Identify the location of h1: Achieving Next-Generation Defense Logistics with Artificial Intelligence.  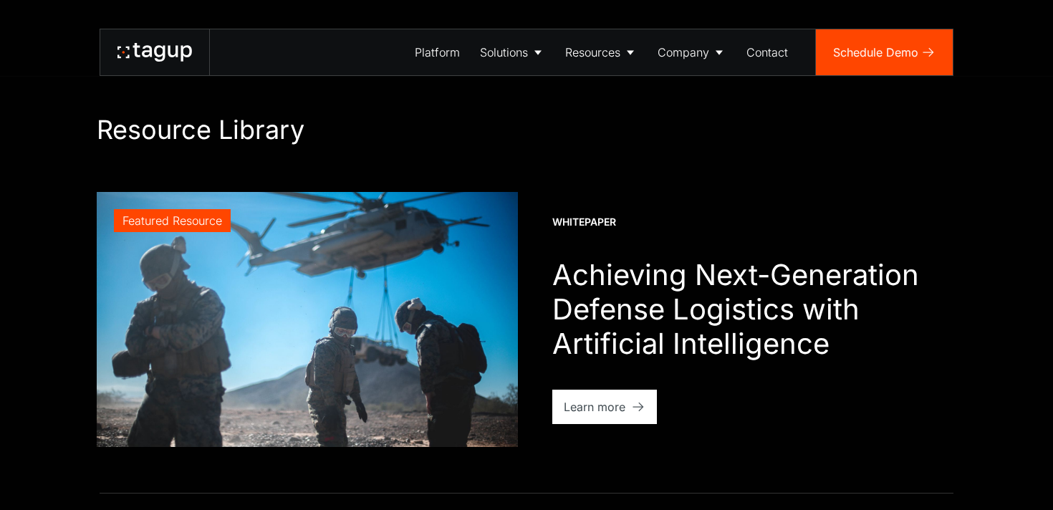
(754, 309).